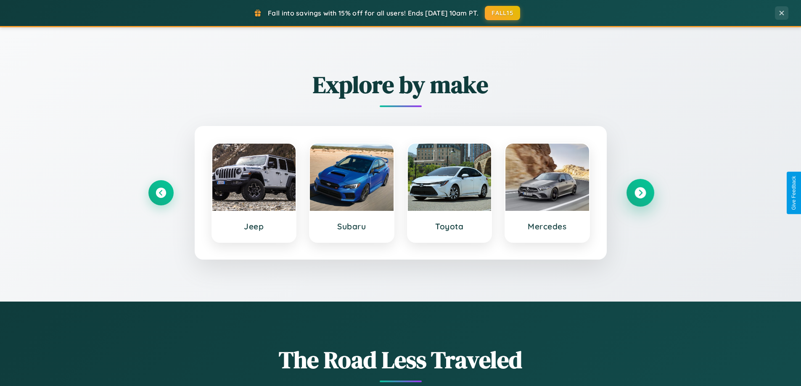  What do you see at coordinates (401, 84) in the screenshot?
I see `h2: Explore by make` at bounding box center [401, 84].